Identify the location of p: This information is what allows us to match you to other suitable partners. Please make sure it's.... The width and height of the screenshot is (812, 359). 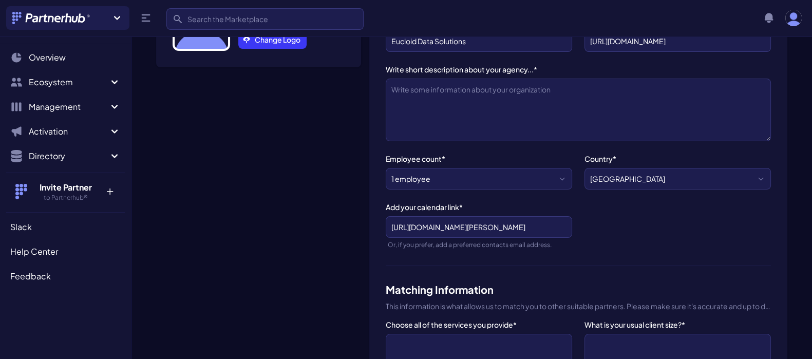
(579, 306).